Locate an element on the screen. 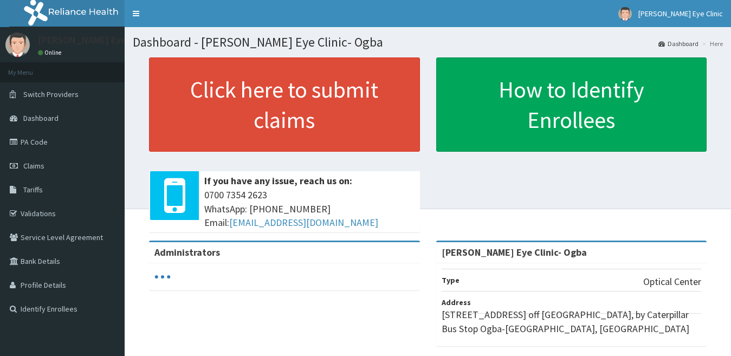 This screenshot has height=356, width=731. p: Optical Center is located at coordinates (672, 282).